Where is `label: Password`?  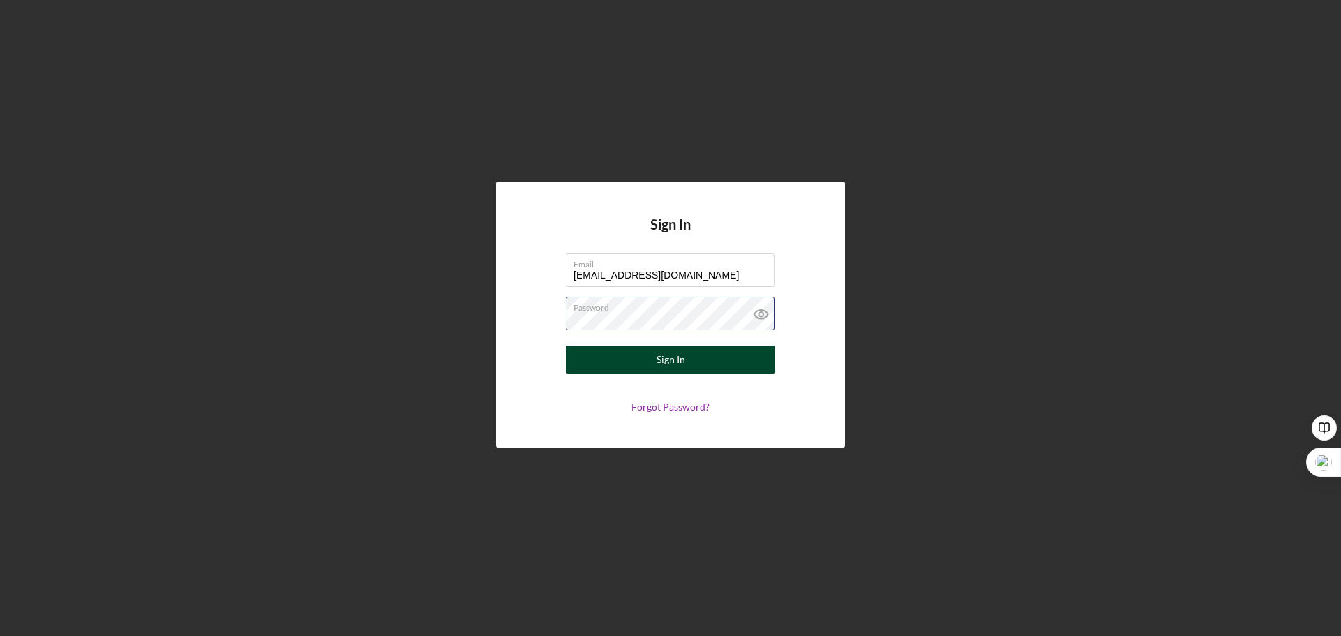 label: Password is located at coordinates (674, 305).